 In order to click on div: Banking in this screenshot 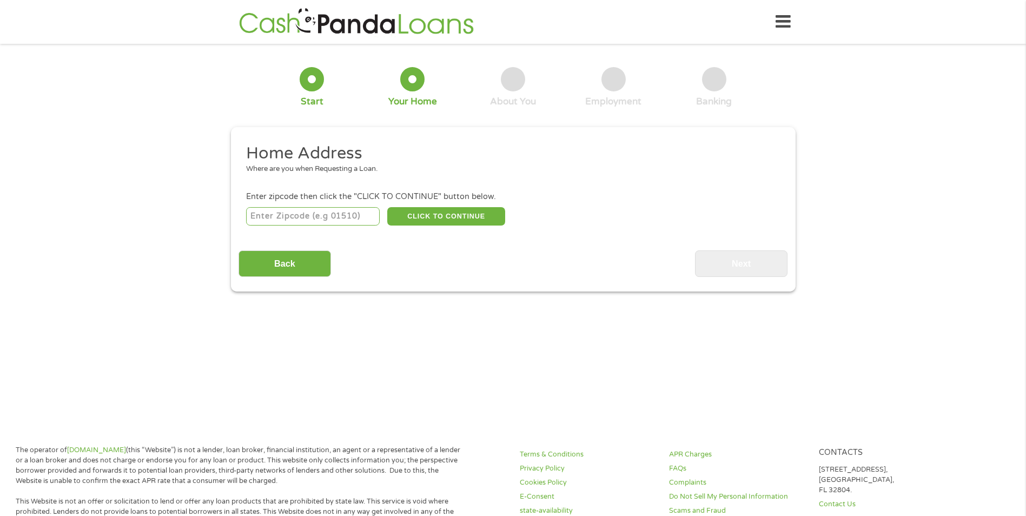, I will do `click(714, 102)`.